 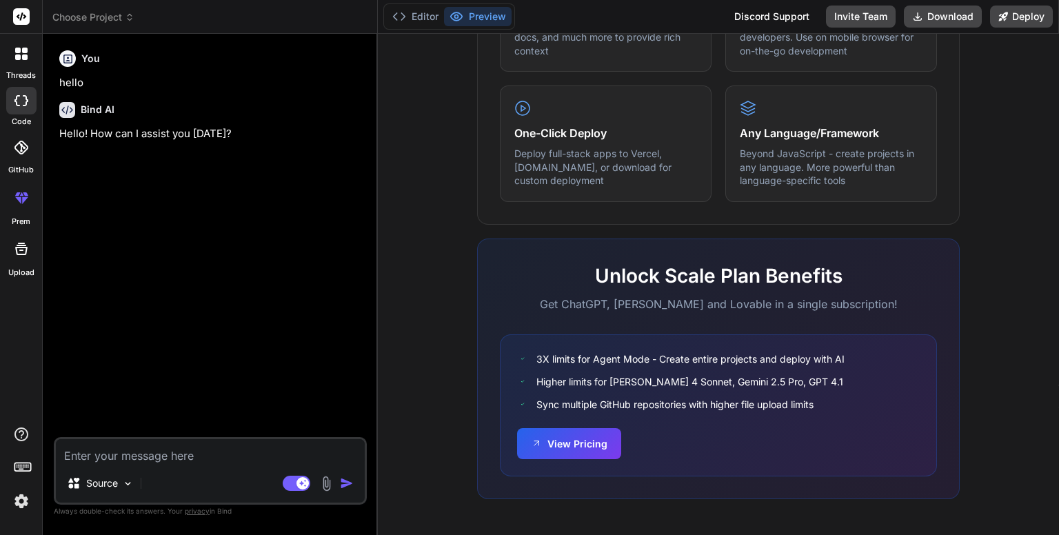 I want to click on p: Source, so click(x=102, y=483).